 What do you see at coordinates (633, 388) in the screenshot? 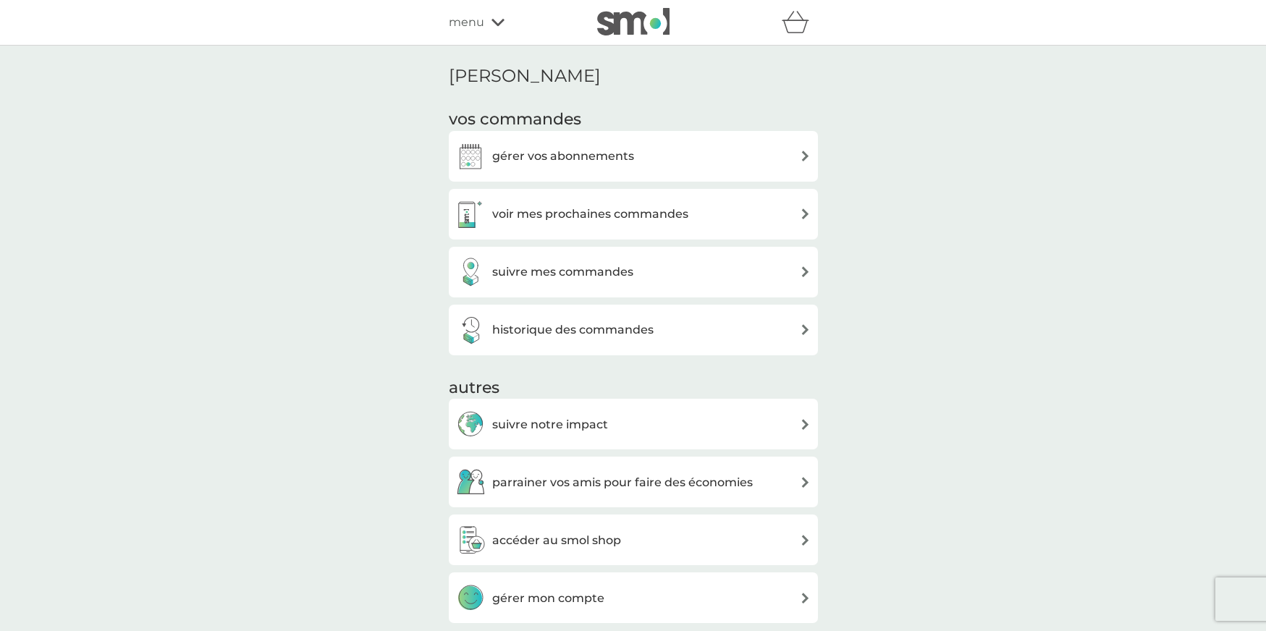
I see `h3: autres` at bounding box center [633, 388].